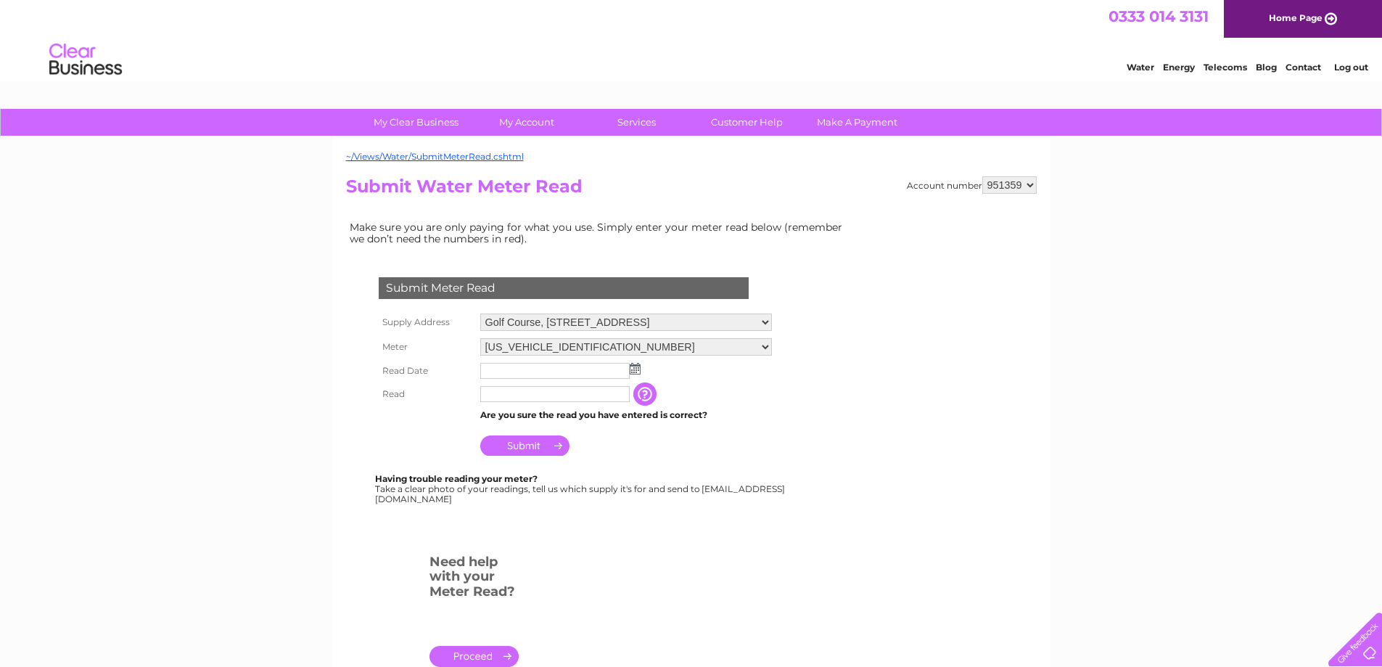  Describe the element at coordinates (426, 371) in the screenshot. I see `th: Read Date` at that location.